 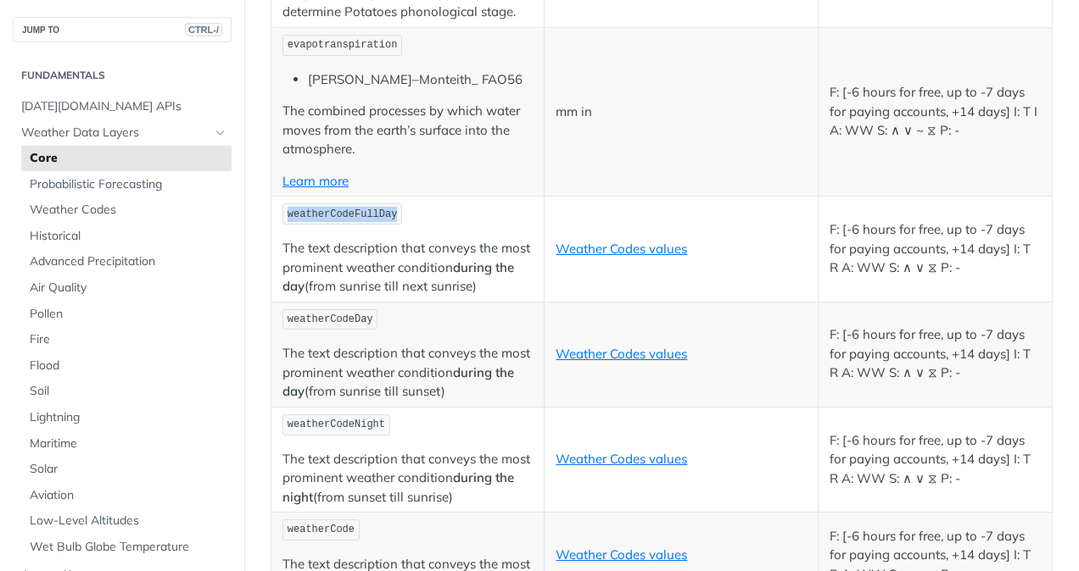 What do you see at coordinates (126, 315) in the screenshot?
I see `a: Pollen` at bounding box center [126, 315].